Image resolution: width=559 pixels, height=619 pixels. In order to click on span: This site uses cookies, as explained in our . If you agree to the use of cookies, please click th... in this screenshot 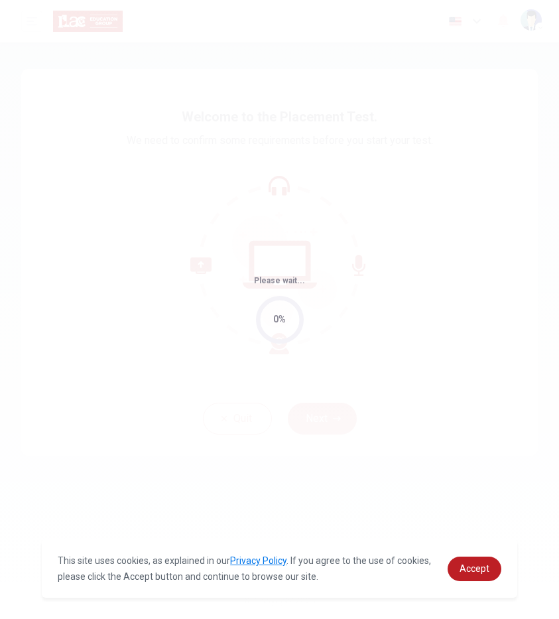, I will do `click(244, 569)`.